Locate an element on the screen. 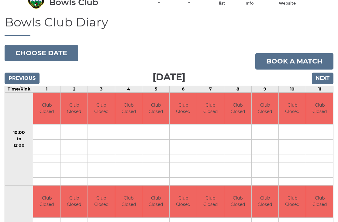 Image resolution: width=338 pixels, height=222 pixels. td: 4 is located at coordinates (128, 89).